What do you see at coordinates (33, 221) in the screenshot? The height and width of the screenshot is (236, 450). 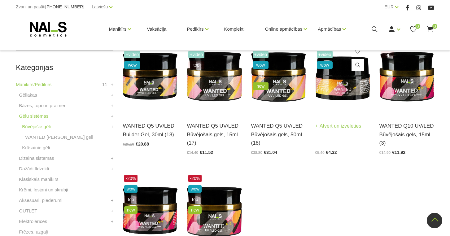 I see `a: Elektroierīces` at bounding box center [33, 221].